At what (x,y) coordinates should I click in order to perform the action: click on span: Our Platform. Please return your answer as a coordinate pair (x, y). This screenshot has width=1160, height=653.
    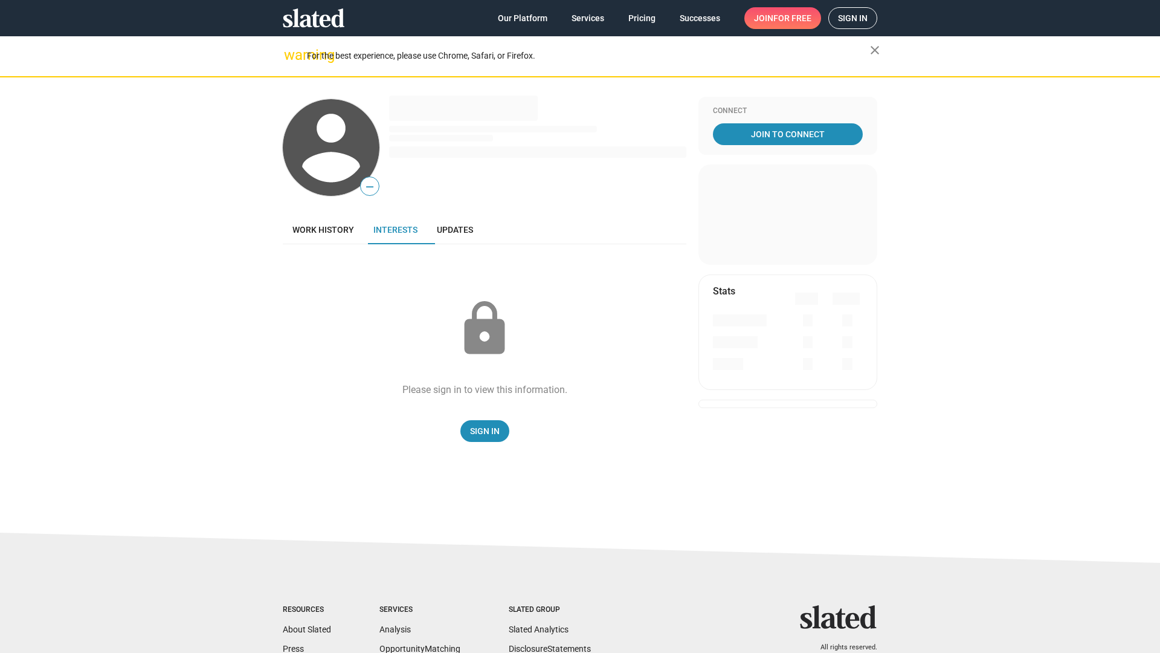
    Looking at the image, I should click on (523, 18).